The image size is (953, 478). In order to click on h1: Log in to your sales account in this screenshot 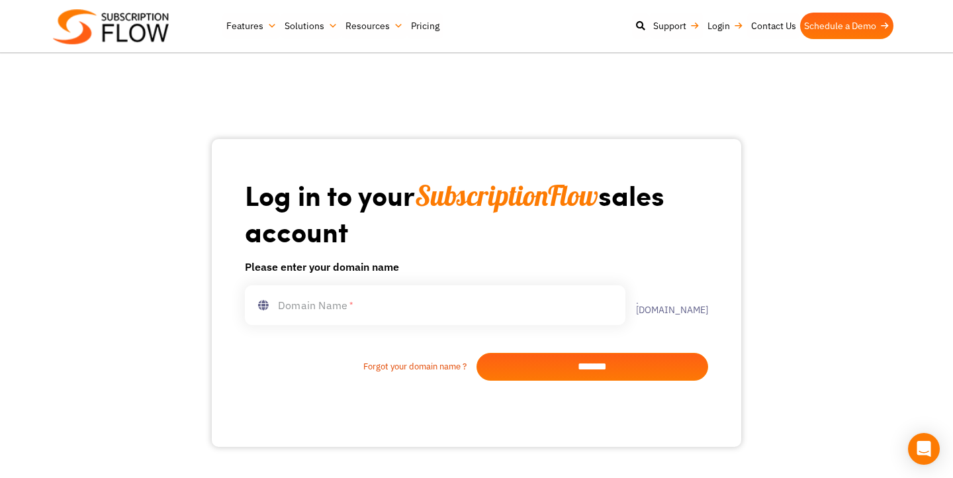, I will do `click(476, 212)`.